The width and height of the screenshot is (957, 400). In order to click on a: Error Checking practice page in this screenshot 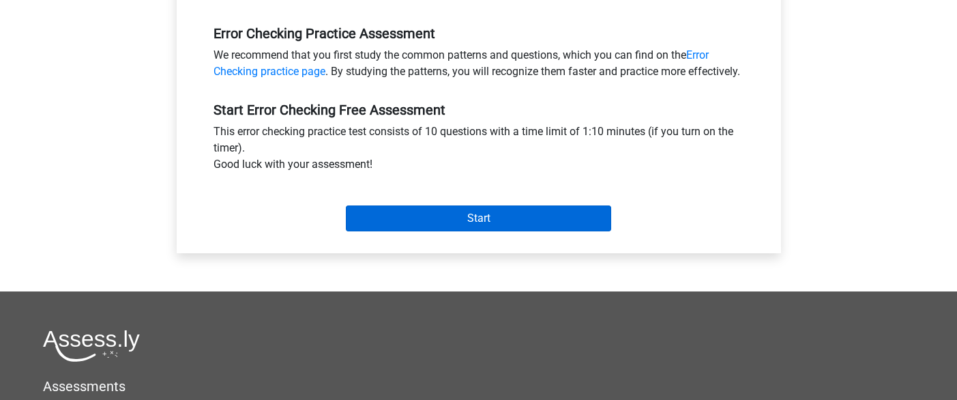, I will do `click(461, 63)`.